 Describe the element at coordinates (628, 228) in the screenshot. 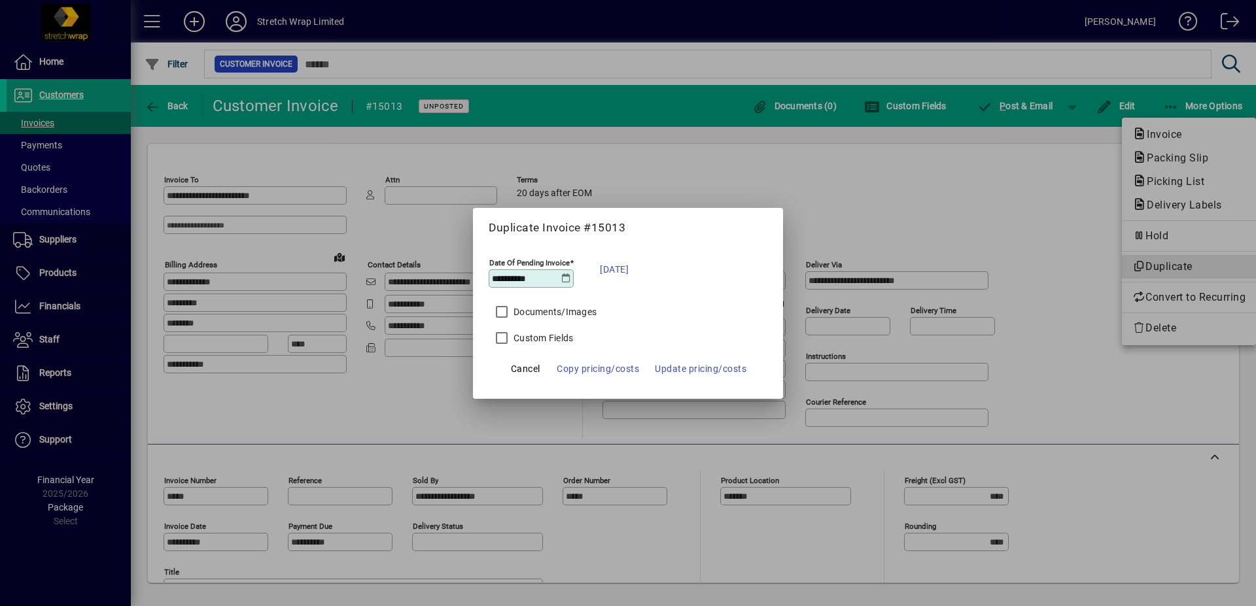

I see `h5: Duplicate Invoice #15013` at that location.